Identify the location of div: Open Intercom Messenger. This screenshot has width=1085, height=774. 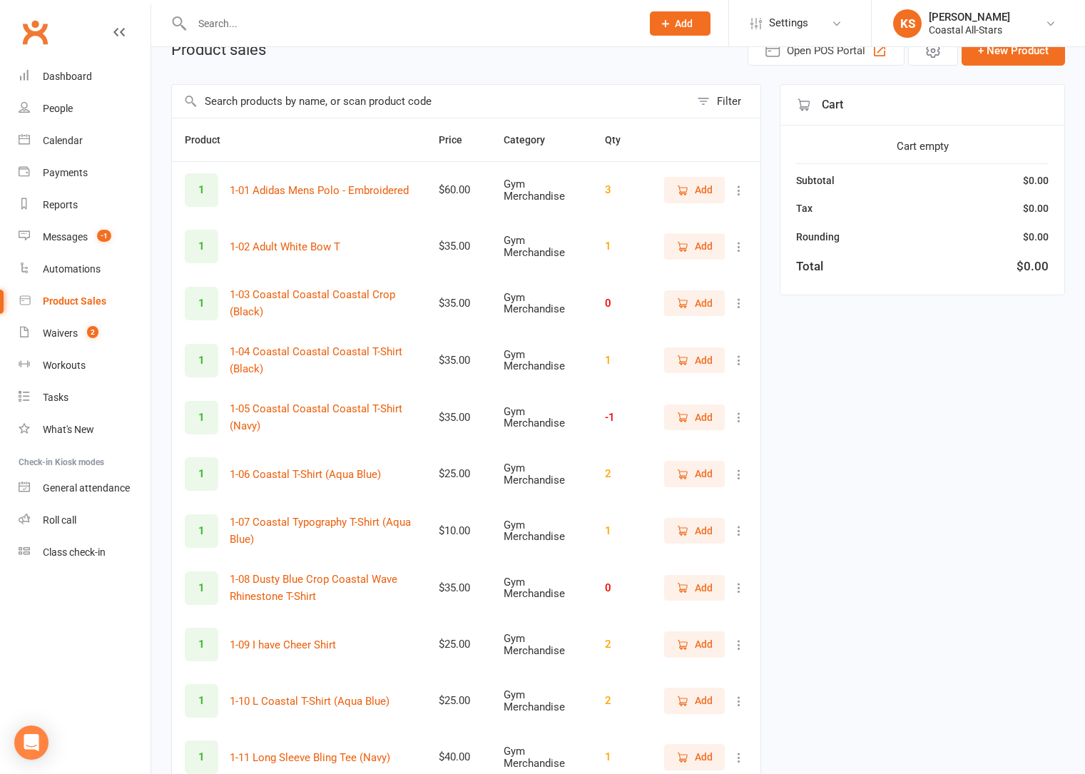
(31, 743).